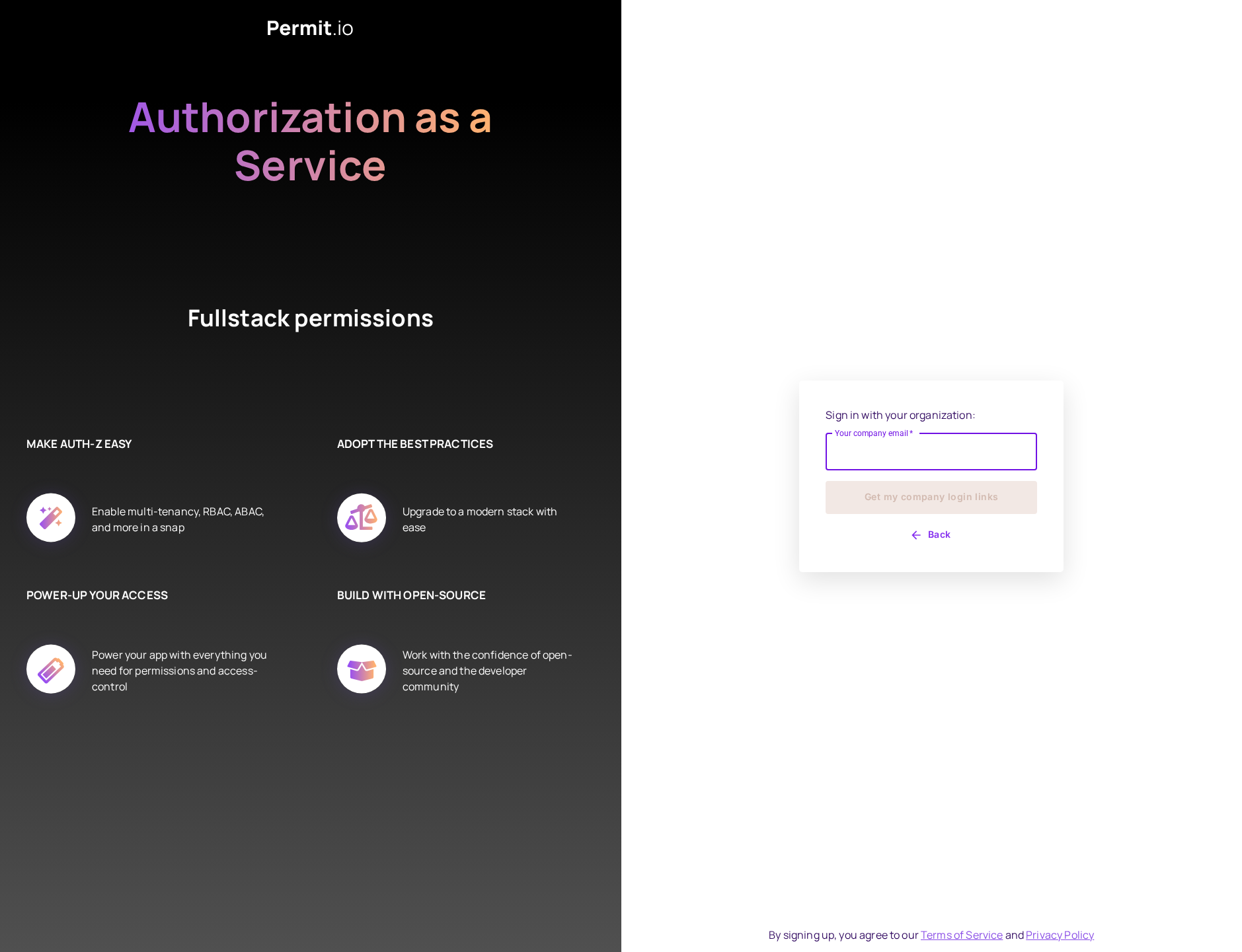  Describe the element at coordinates (931, 535) in the screenshot. I see `button: Back` at that location.